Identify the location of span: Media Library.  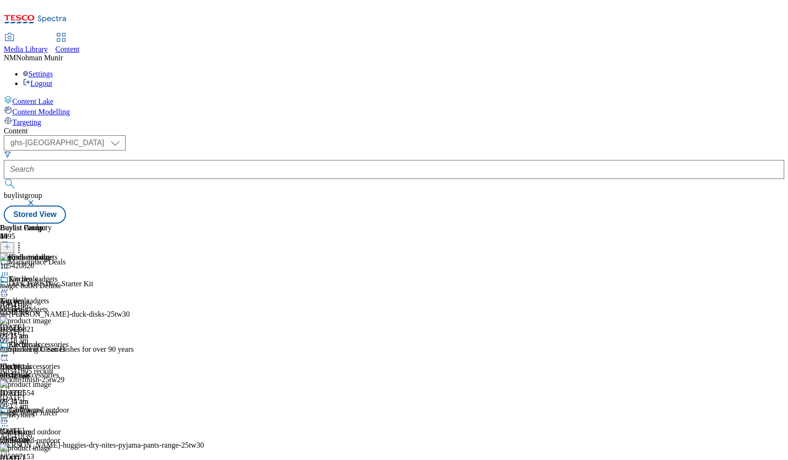
(26, 49).